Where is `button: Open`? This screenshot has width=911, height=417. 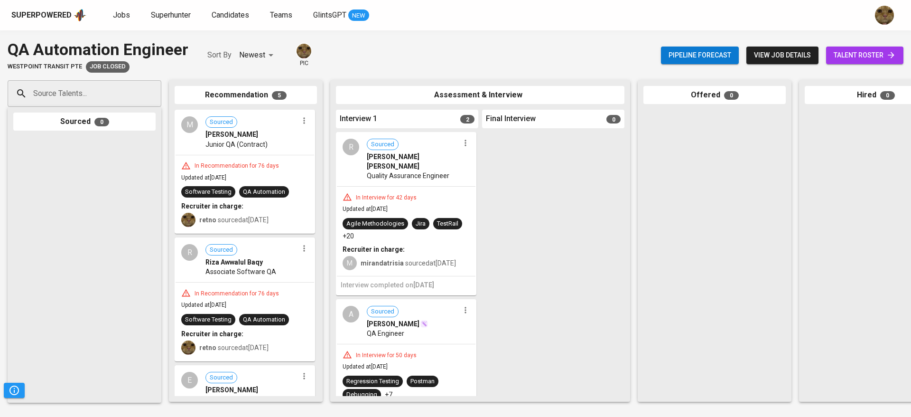
button: Open is located at coordinates (157, 94).